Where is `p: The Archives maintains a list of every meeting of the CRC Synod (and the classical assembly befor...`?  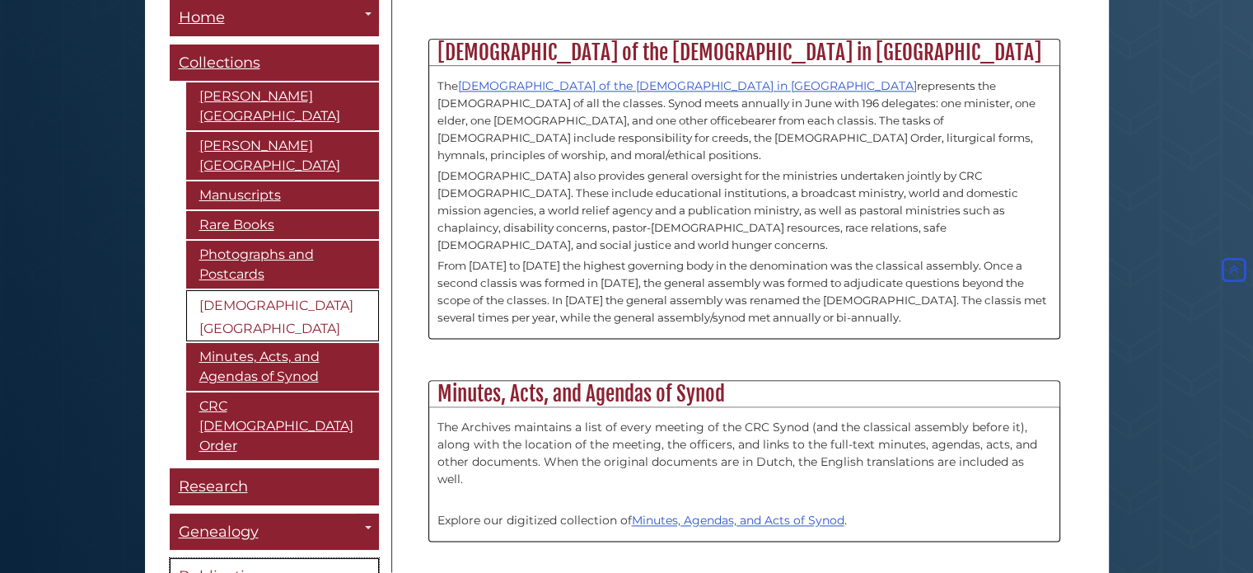 p: The Archives maintains a list of every meeting of the CRC Synod (and the classical assembly befor... is located at coordinates (744, 453).